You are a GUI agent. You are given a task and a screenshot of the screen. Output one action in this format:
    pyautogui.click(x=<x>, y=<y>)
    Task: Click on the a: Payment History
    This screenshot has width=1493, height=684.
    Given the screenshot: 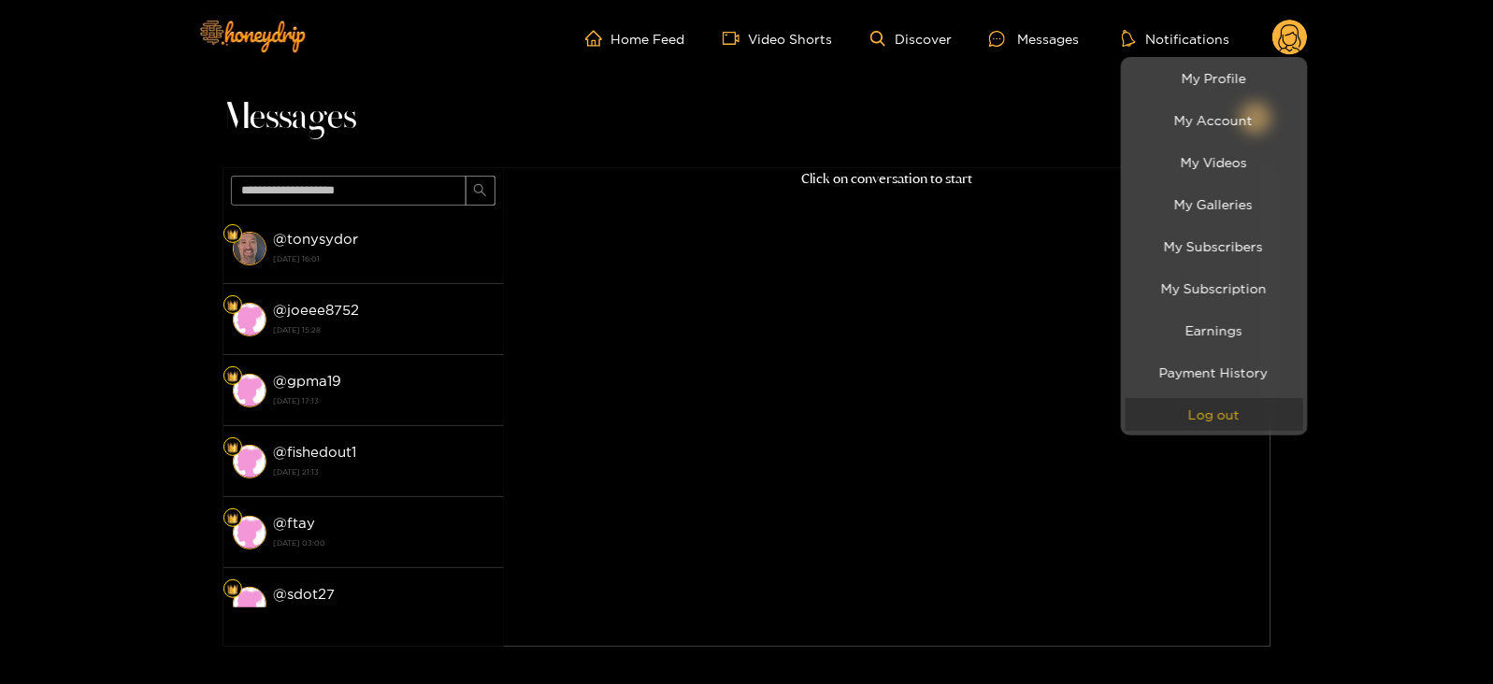 What is the action you would take?
    pyautogui.click(x=1214, y=372)
    